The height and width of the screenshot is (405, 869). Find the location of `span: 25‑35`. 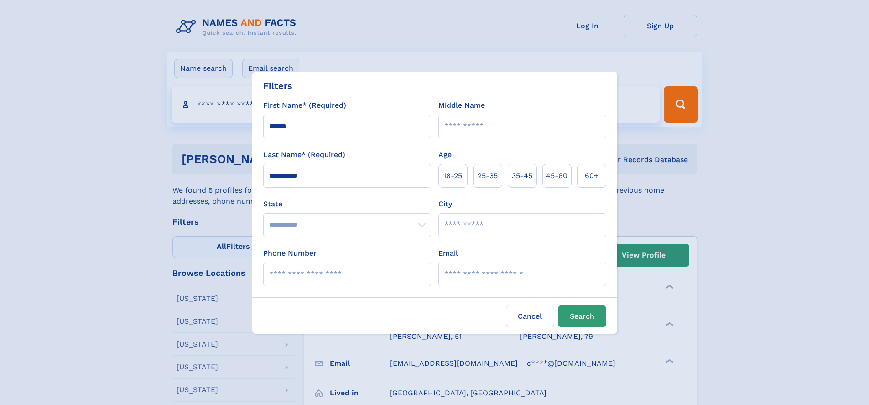

span: 25‑35 is located at coordinates (488, 176).